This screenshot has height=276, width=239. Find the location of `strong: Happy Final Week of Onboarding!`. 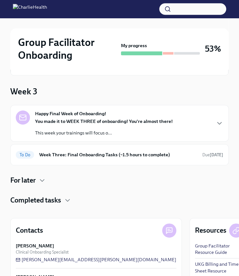

strong: Happy Final Week of Onboarding! is located at coordinates (70, 114).